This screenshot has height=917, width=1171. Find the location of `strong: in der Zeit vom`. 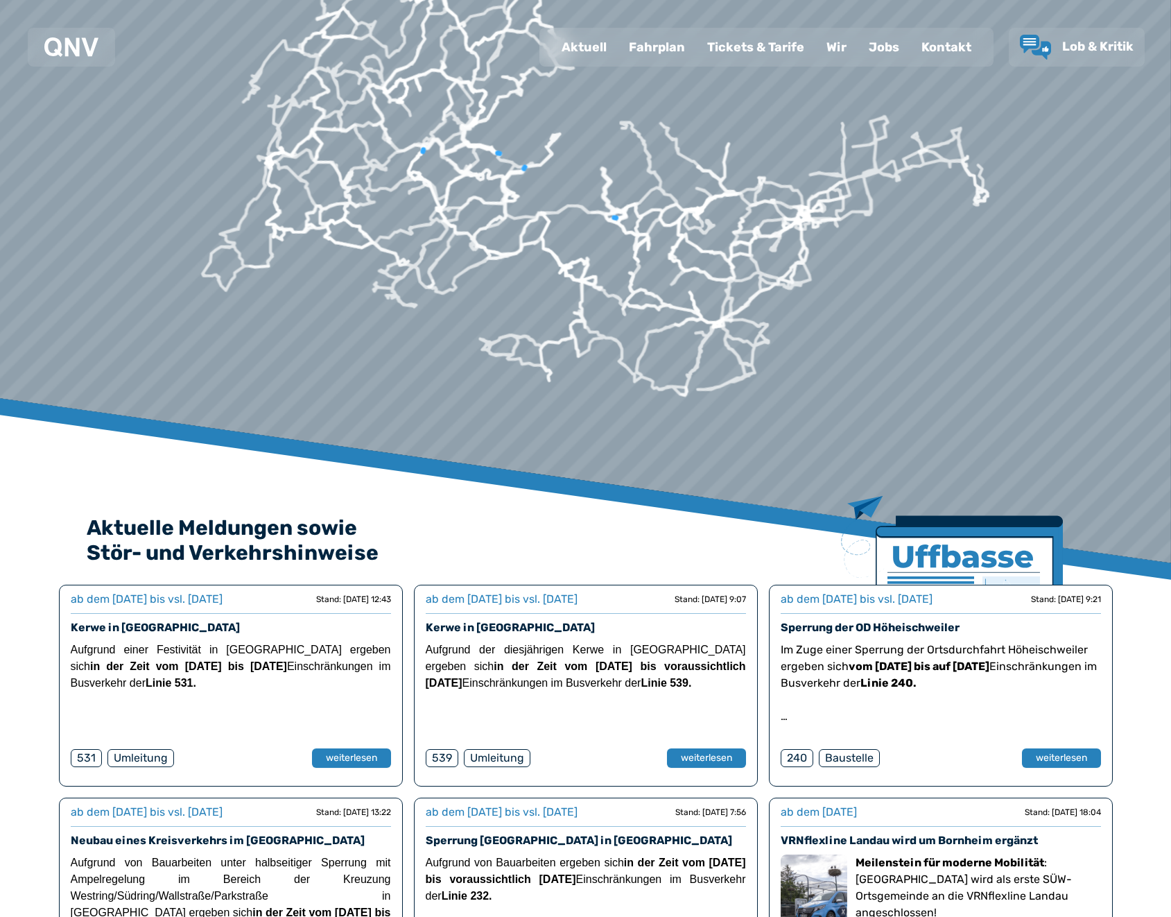

strong: in der Zeit vom is located at coordinates (135, 666).